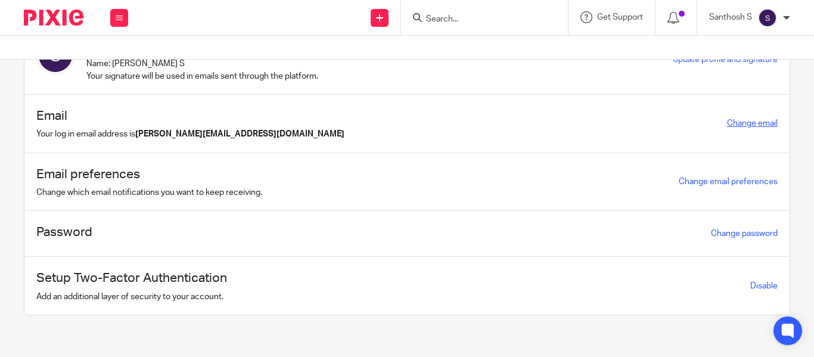 The height and width of the screenshot is (357, 814). Describe the element at coordinates (190, 134) in the screenshot. I see `p: Your log in email address is` at that location.